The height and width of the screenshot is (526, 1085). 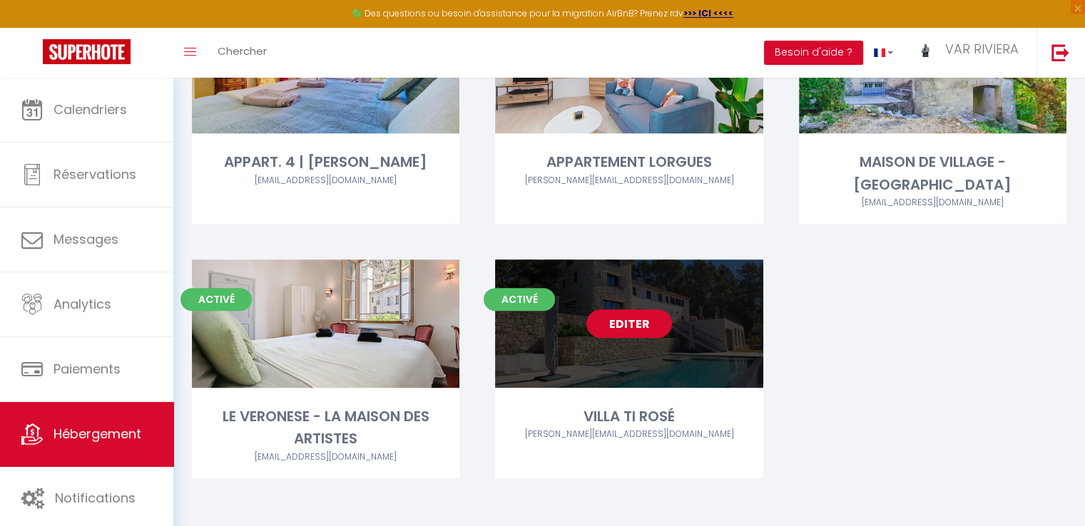 What do you see at coordinates (86, 239) in the screenshot?
I see `span: Messages` at bounding box center [86, 239].